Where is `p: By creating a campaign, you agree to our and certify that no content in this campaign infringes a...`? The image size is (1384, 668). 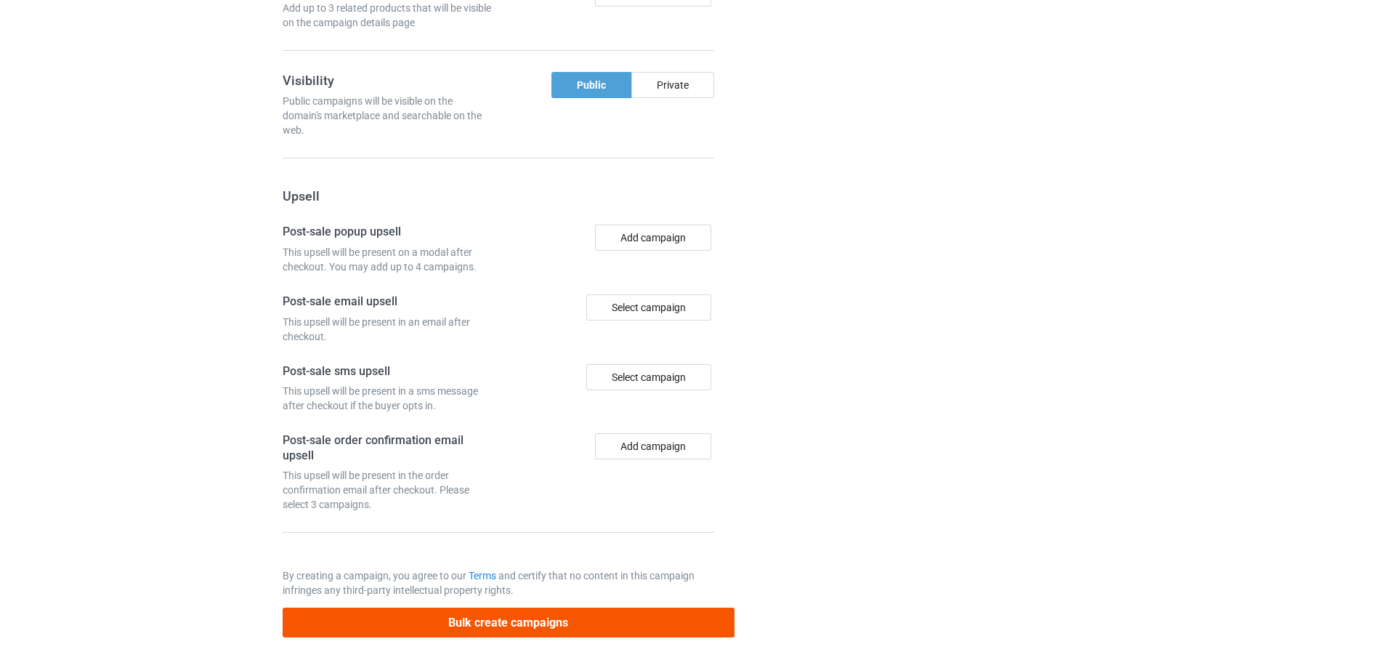
p: By creating a campaign, you agree to our and certify that no content in this campaign infringes a... is located at coordinates (499, 583).